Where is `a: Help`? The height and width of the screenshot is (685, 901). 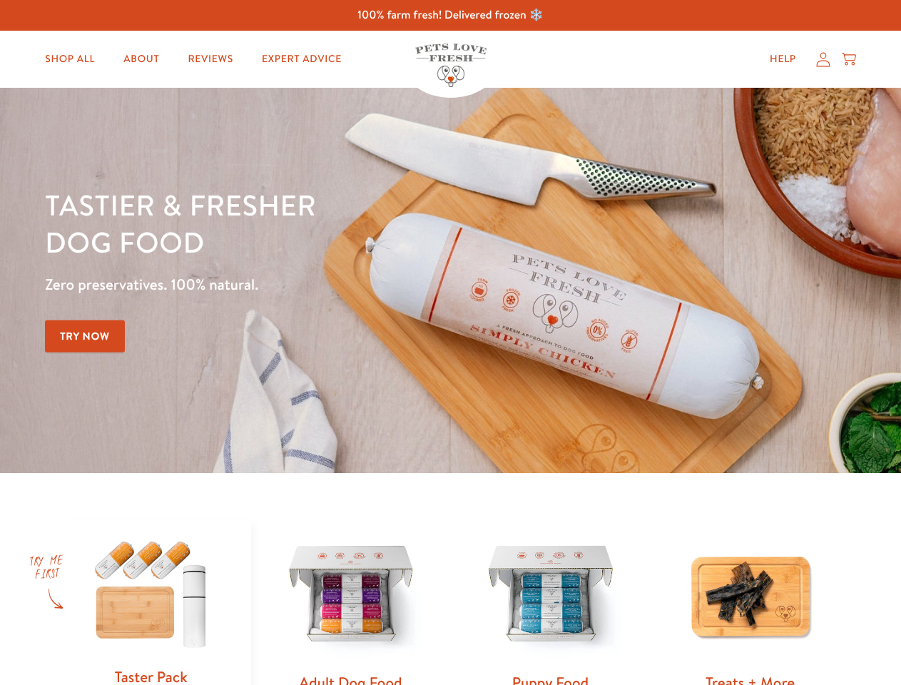
a: Help is located at coordinates (783, 59).